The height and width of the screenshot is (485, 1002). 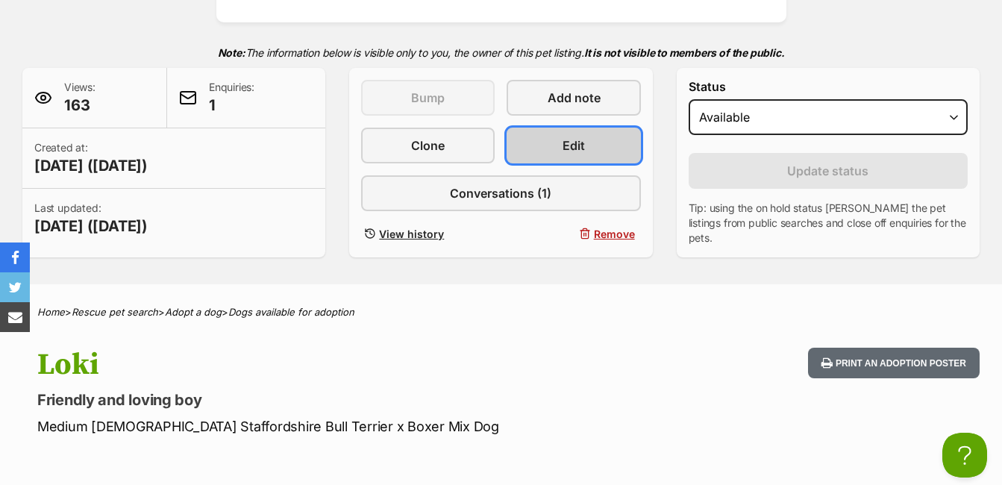 What do you see at coordinates (427, 145) in the screenshot?
I see `span: Clone` at bounding box center [427, 145].